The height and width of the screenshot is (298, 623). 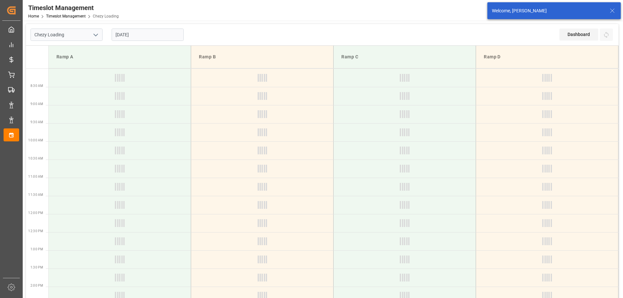 What do you see at coordinates (67, 35) in the screenshot?
I see `input: Type to search/select` at bounding box center [67, 35].